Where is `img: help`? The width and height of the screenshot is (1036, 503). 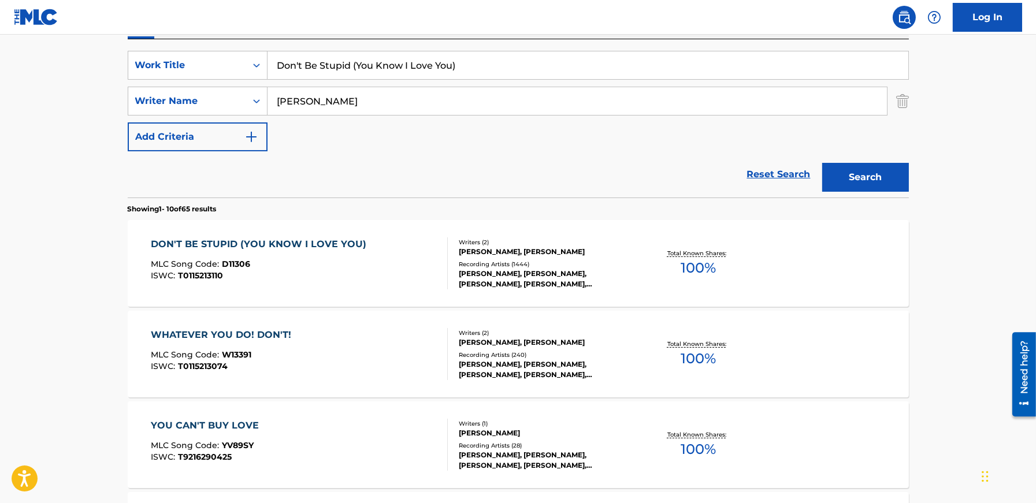
img: help is located at coordinates (934, 17).